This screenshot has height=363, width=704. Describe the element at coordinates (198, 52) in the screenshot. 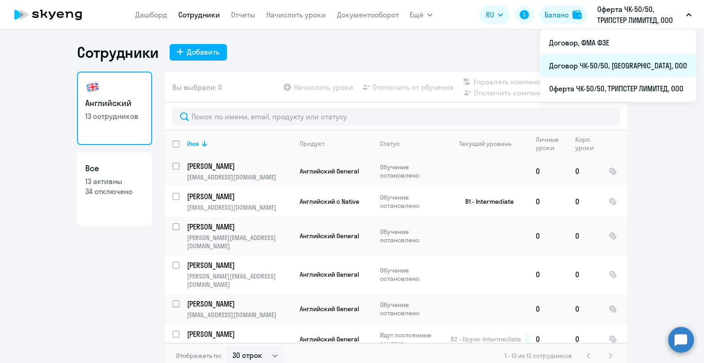

I see `button: Добавить` at that location.